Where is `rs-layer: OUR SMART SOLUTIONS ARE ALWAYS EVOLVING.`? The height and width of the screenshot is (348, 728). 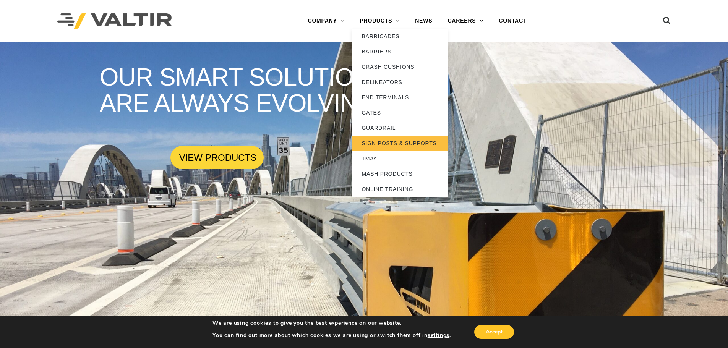 rs-layer: OUR SMART SOLUTIONS ARE ALWAYS EVOLVING. is located at coordinates (257, 91).